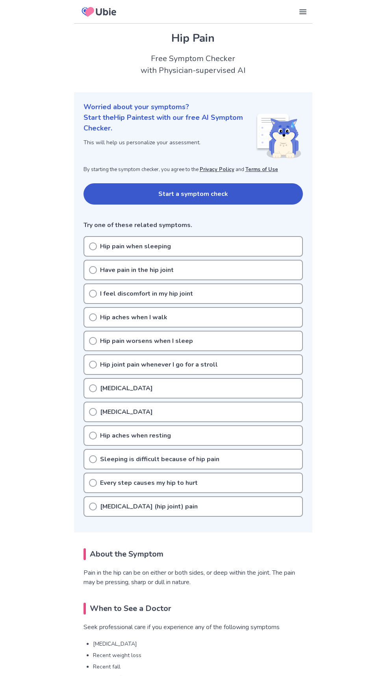 This screenshot has width=386, height=676. I want to click on li: Recent fall, so click(198, 666).